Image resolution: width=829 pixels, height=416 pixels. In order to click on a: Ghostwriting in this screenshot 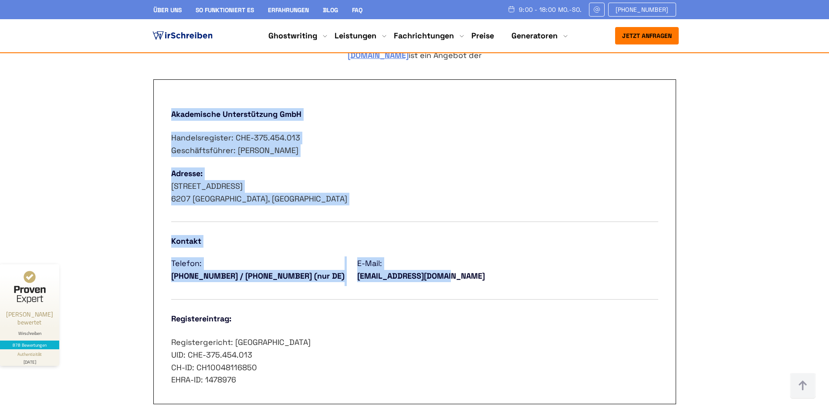, I will do `click(293, 36)`.